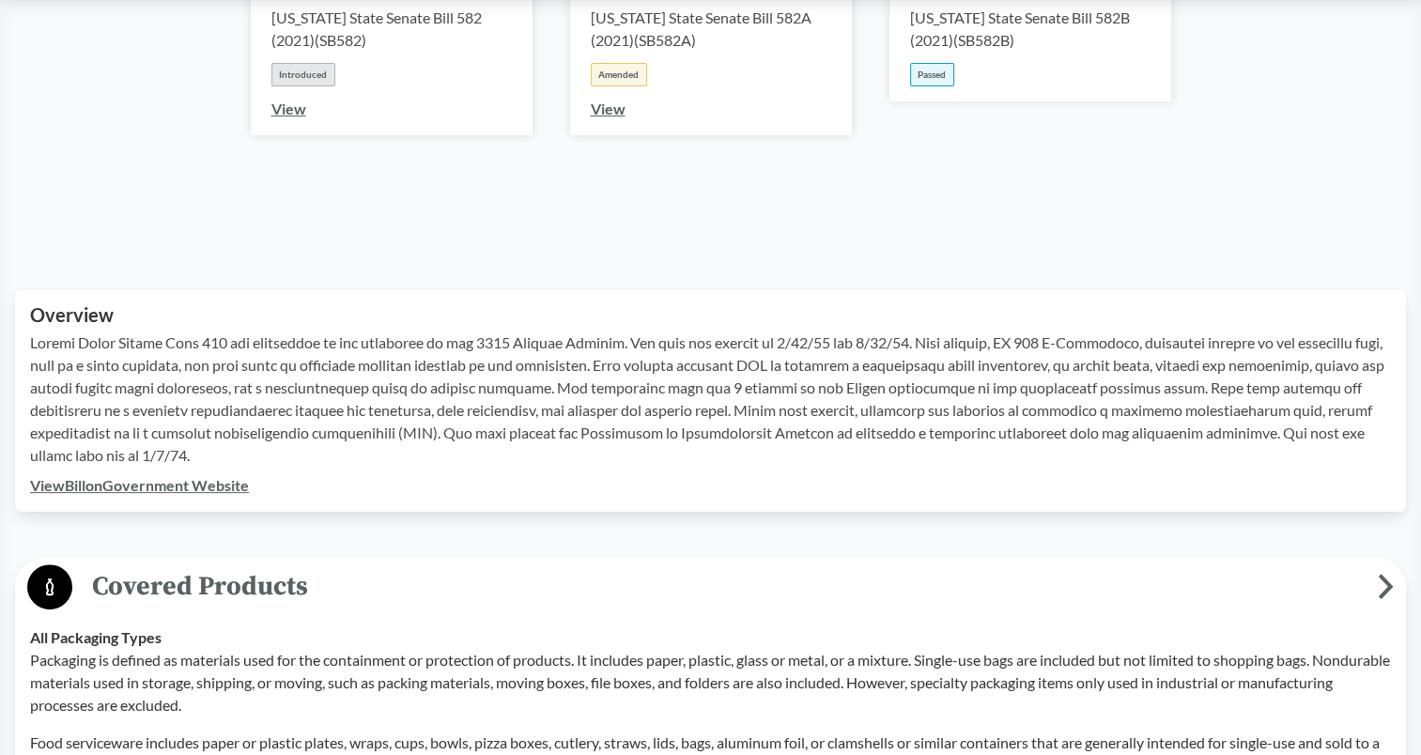 The width and height of the screenshot is (1421, 755). I want to click on strong: All Packaging Types, so click(96, 637).